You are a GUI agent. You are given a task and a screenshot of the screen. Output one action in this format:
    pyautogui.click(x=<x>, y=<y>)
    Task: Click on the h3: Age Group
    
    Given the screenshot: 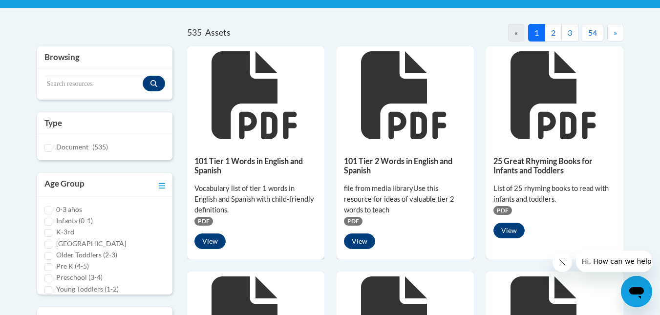 What is the action you would take?
    pyautogui.click(x=64, y=185)
    